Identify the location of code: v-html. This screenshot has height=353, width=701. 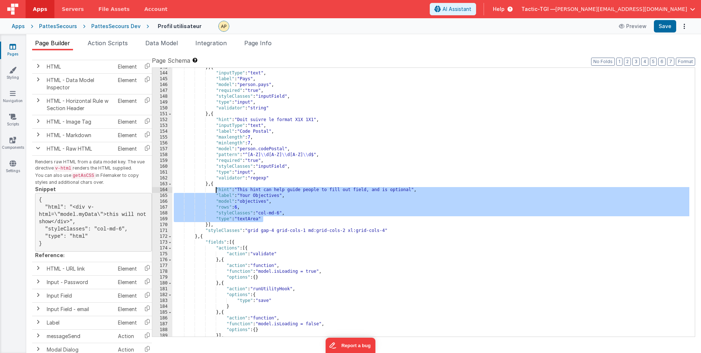
(63, 169).